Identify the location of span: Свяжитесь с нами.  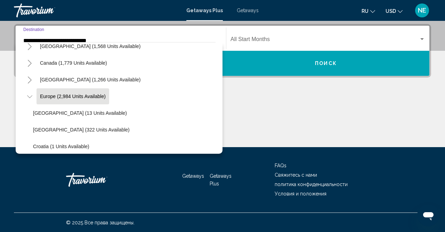
(296, 175).